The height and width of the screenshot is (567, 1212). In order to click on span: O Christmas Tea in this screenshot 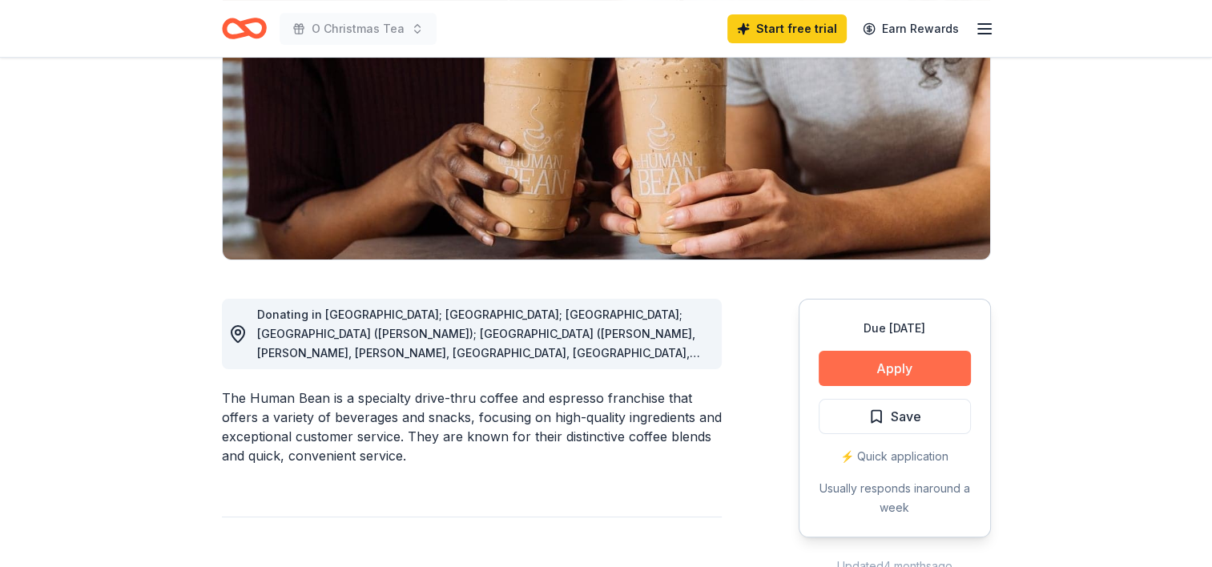, I will do `click(358, 29)`.